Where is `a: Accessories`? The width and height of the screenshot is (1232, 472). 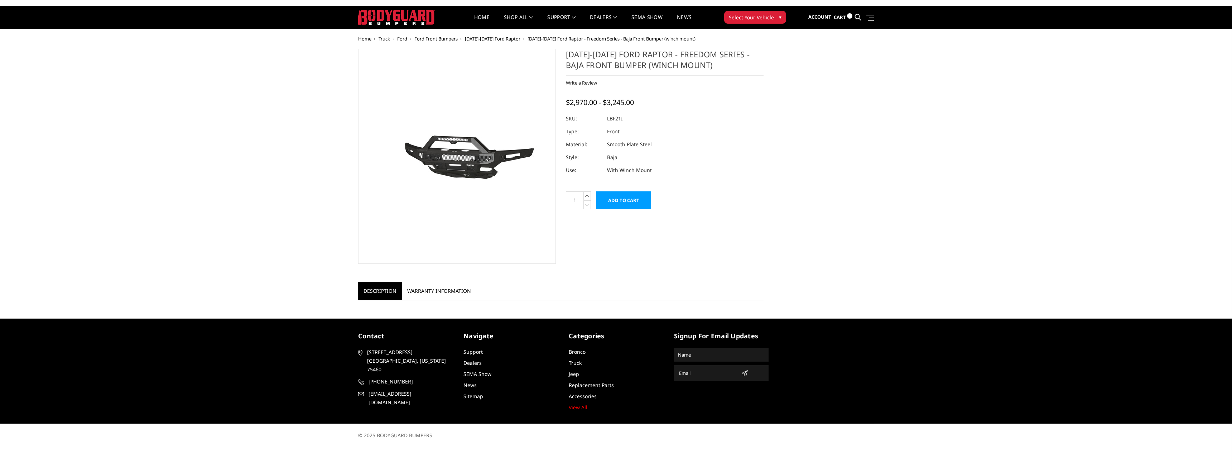 a: Accessories is located at coordinates (583, 396).